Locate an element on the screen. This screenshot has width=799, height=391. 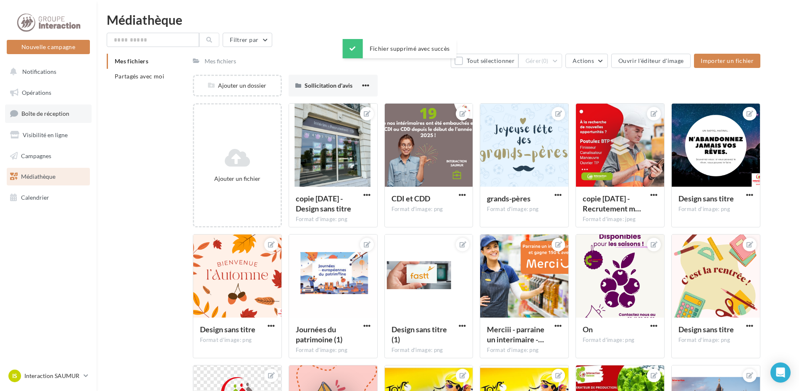
a: Boîte de réception is located at coordinates (48, 113).